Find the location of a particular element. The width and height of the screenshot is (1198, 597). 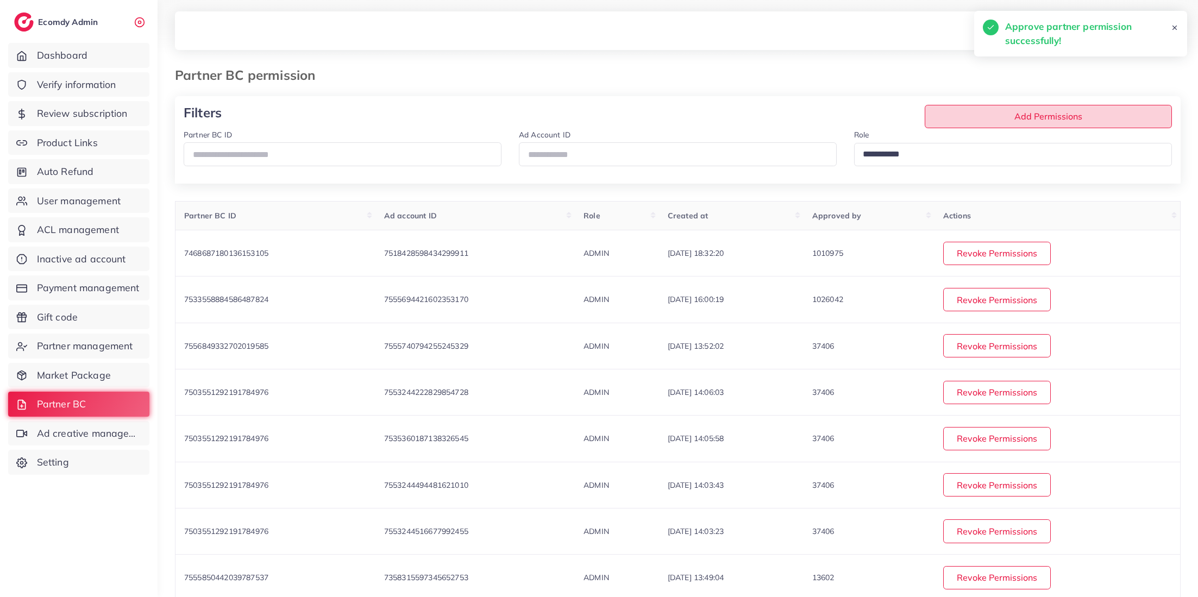

span: Payment management is located at coordinates (88, 288).